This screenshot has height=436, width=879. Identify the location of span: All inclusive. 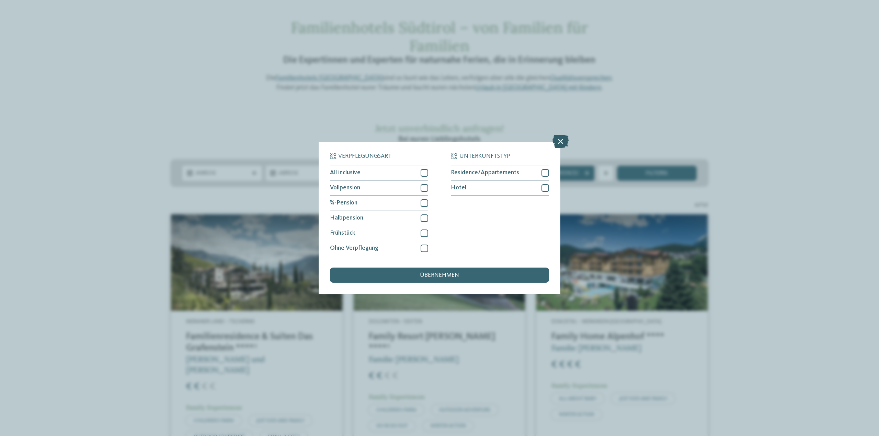
(345, 173).